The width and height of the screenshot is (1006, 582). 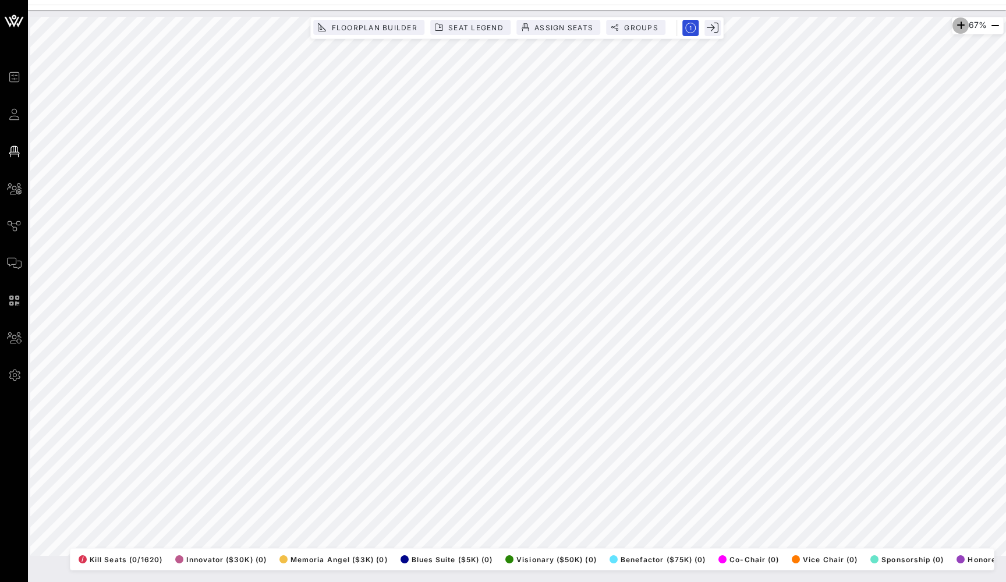 What do you see at coordinates (656, 559) in the screenshot?
I see `button: Benefactor ($75K) (0)` at bounding box center [656, 559].